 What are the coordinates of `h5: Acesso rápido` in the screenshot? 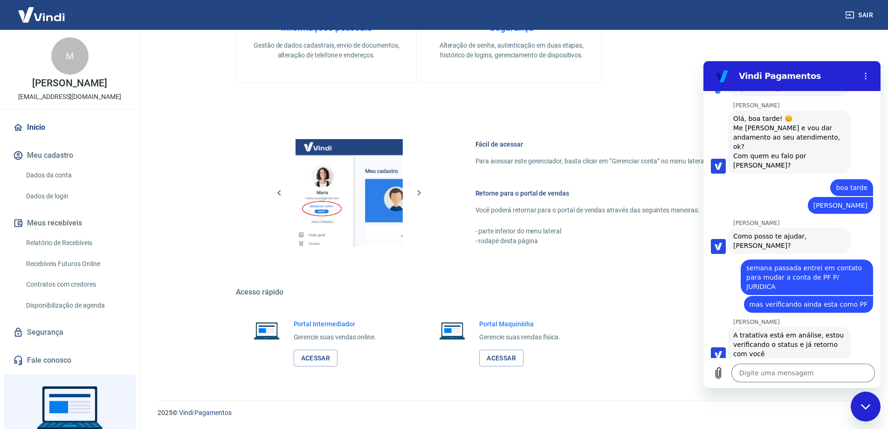 It's located at (512, 292).